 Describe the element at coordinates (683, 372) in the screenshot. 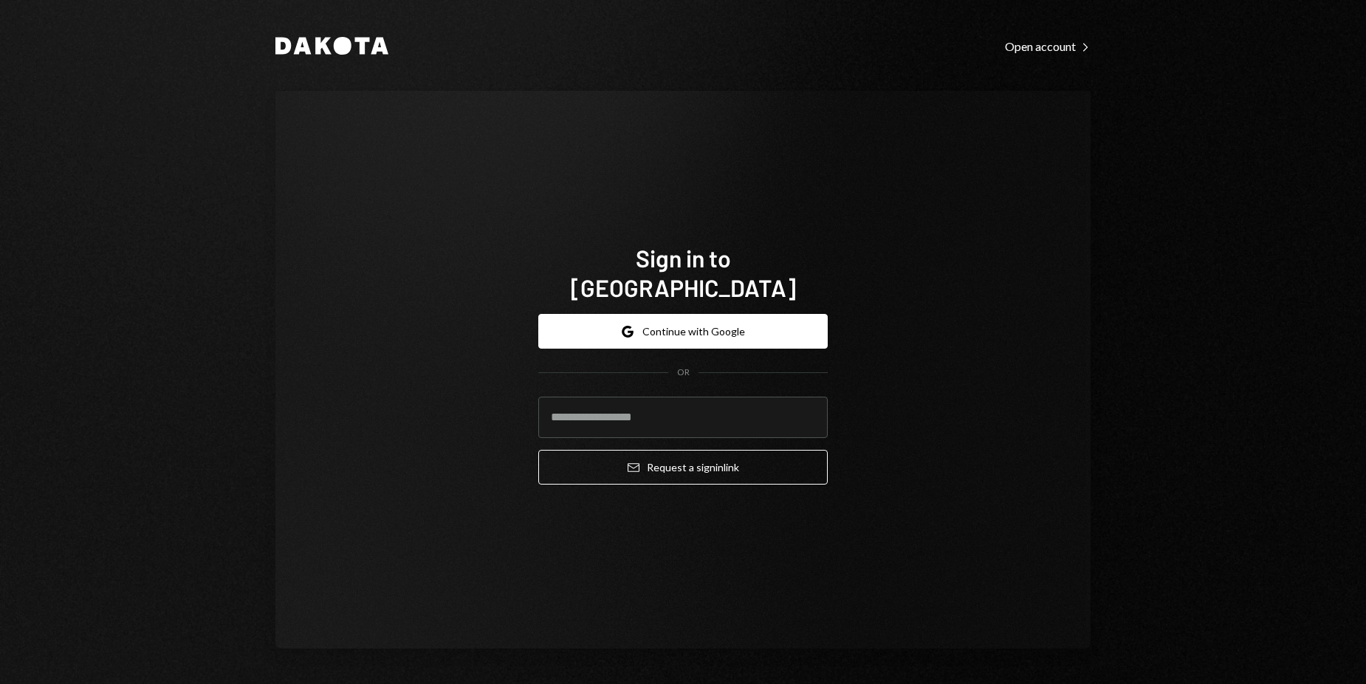

I see `div: OR` at that location.